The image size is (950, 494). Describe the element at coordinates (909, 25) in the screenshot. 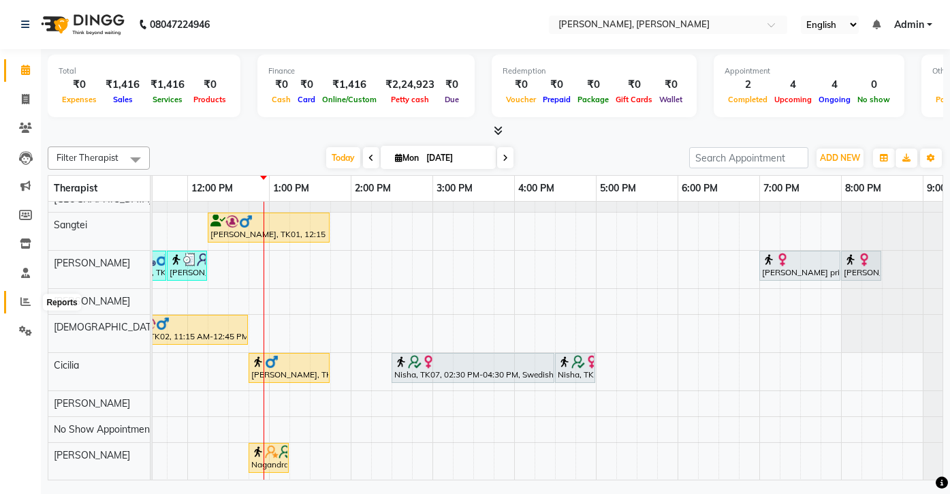

I see `span: Admin` at that location.